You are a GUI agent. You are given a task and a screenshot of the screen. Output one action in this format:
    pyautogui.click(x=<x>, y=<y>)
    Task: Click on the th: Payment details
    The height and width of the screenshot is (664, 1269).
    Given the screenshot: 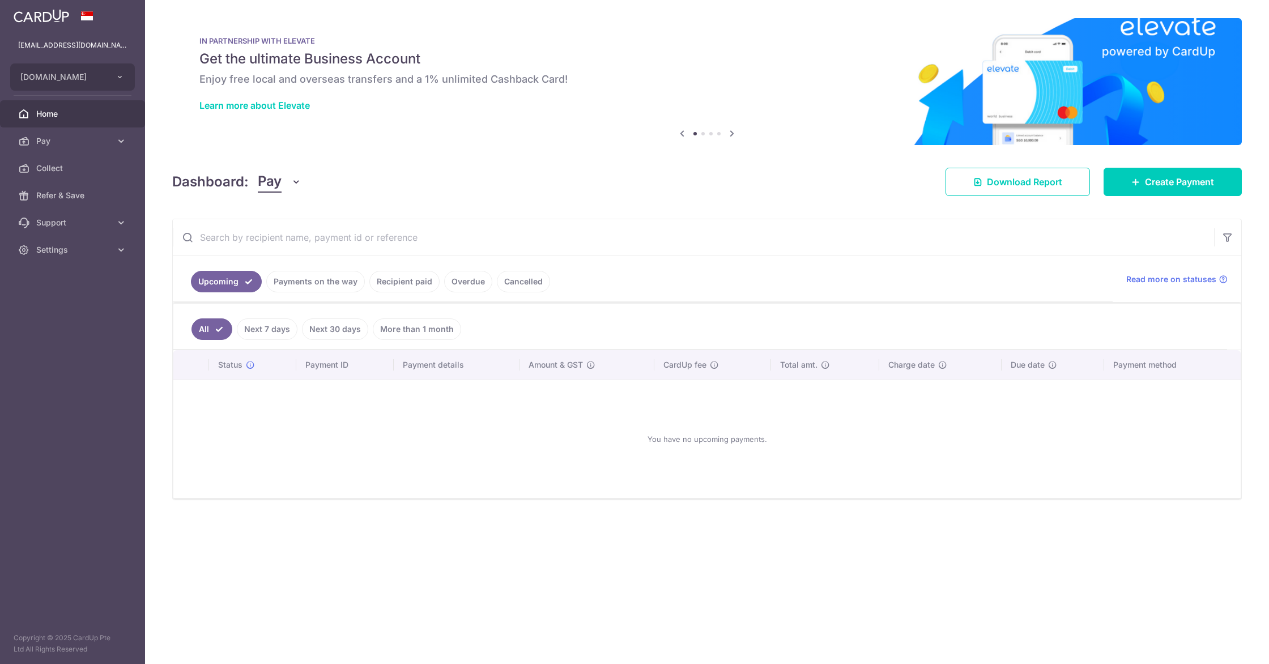 What is the action you would take?
    pyautogui.click(x=457, y=365)
    